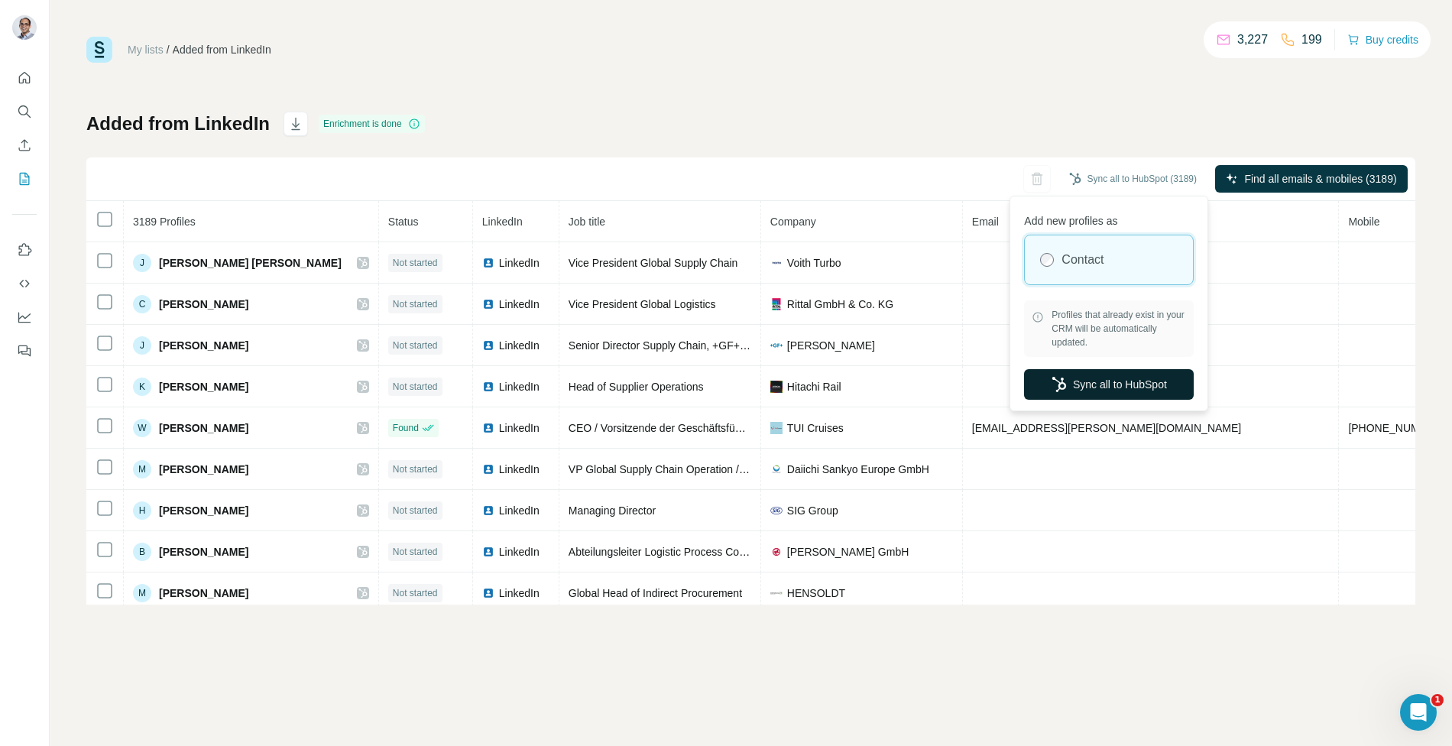  Describe the element at coordinates (24, 317) in the screenshot. I see `button: Dashboard` at that location.